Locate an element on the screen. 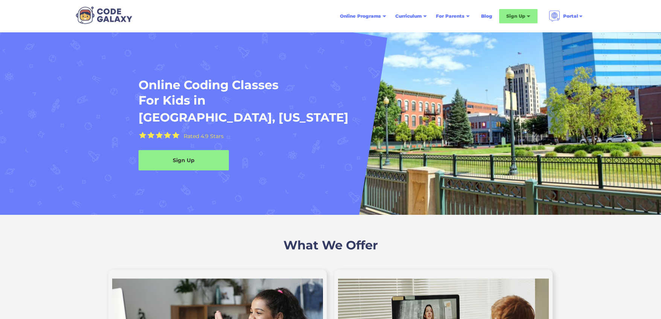 The image size is (661, 319). div: Rated 4.9 Stars is located at coordinates (204, 136).